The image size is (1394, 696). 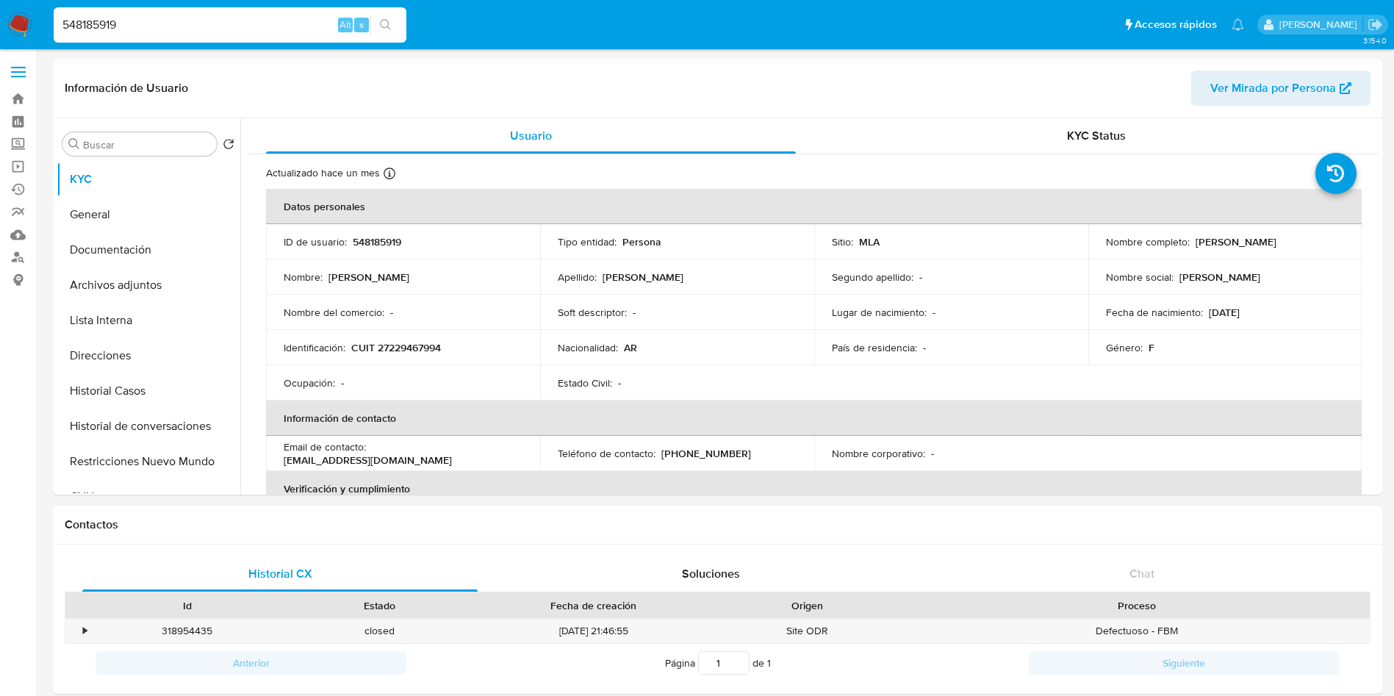 I want to click on p: Fecha de nacimiento :, so click(x=1155, y=312).